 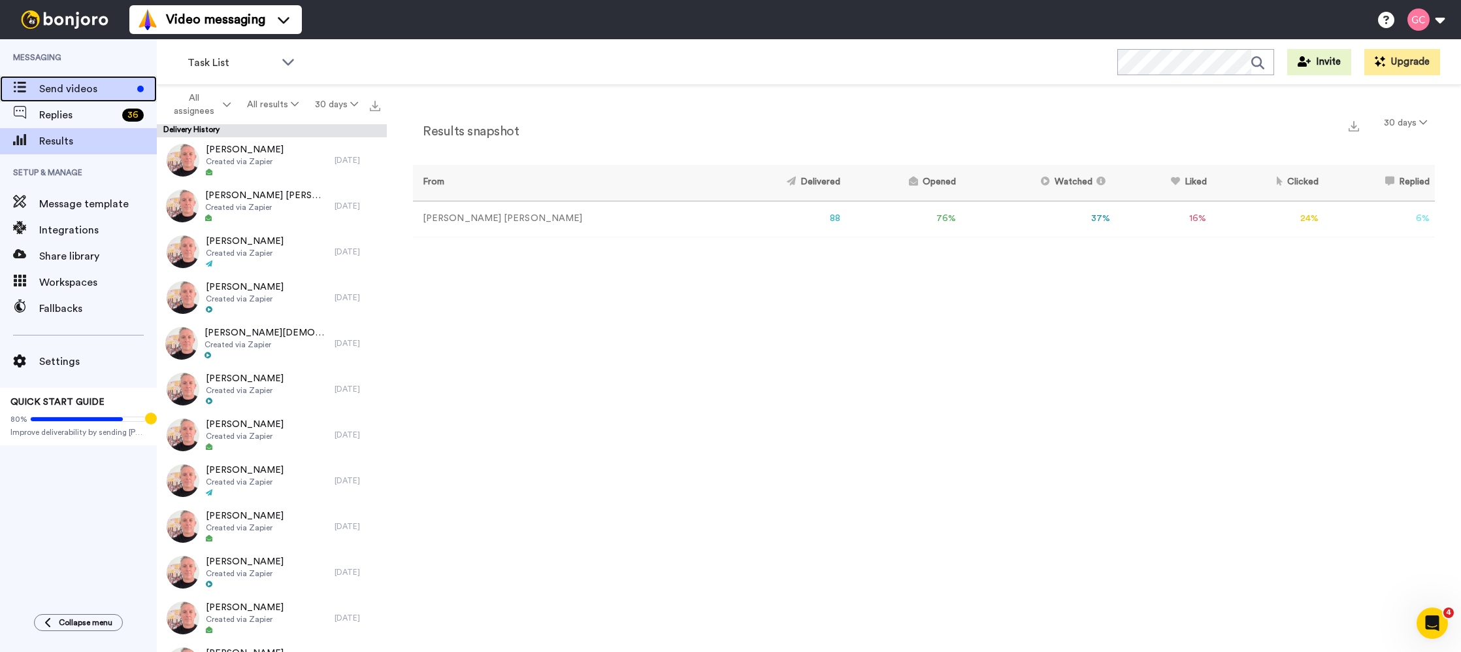 What do you see at coordinates (1449, 612) in the screenshot?
I see `span: 4` at bounding box center [1449, 612].